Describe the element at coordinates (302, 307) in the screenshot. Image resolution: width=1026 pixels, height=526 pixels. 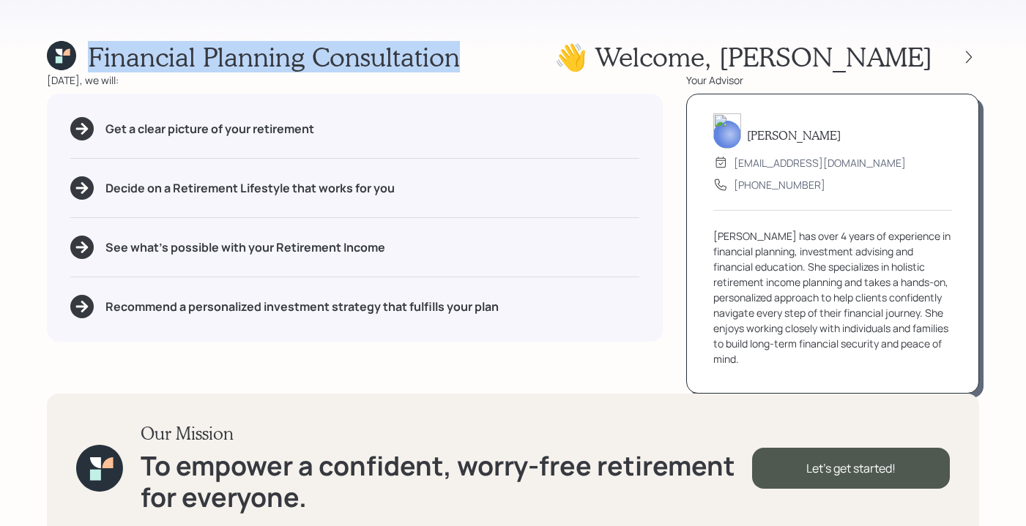
I see `h5: Recommend a personalized investment strategy that fulfills your plan` at that location.